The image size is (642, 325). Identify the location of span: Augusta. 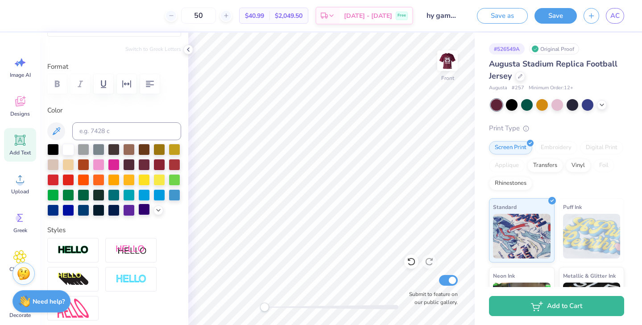
(498, 88).